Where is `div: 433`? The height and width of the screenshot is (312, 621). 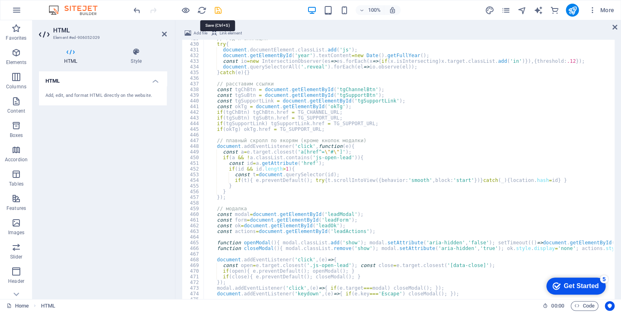 div: 433 is located at coordinates (193, 61).